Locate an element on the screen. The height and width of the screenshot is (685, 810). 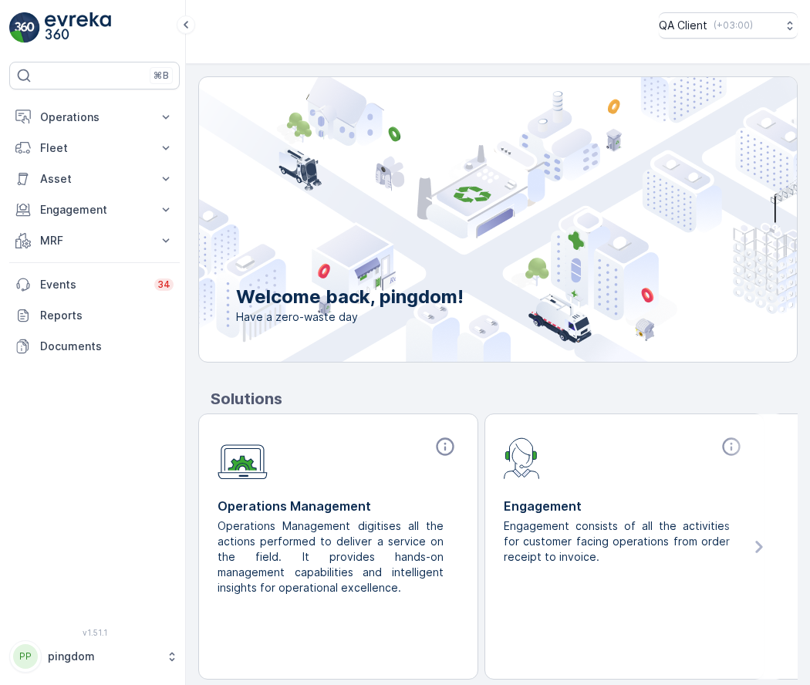
p: pingdom is located at coordinates (103, 657).